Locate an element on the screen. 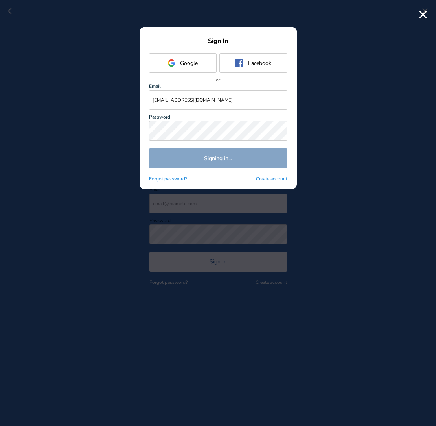 This screenshot has height=426, width=436. button: Create account is located at coordinates (272, 179).